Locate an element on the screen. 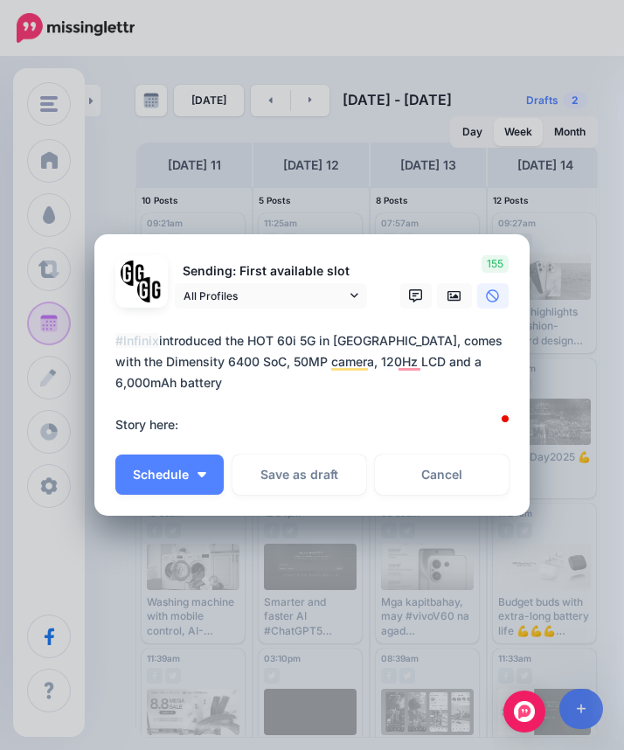 The image size is (624, 750). span: All Profiles is located at coordinates (265, 296).